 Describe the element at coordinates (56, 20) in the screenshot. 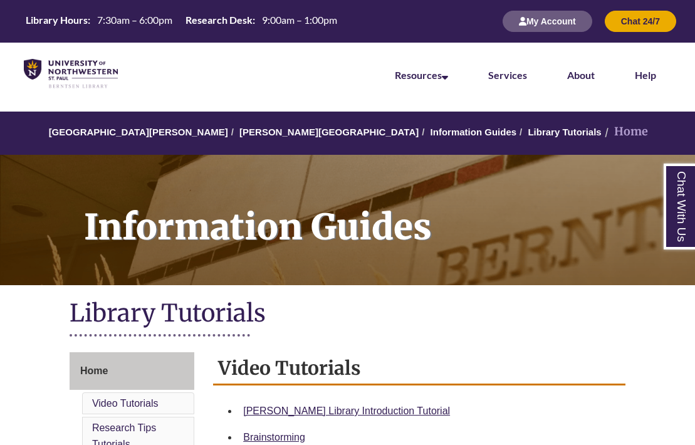

I see `th: Library Hours:` at that location.